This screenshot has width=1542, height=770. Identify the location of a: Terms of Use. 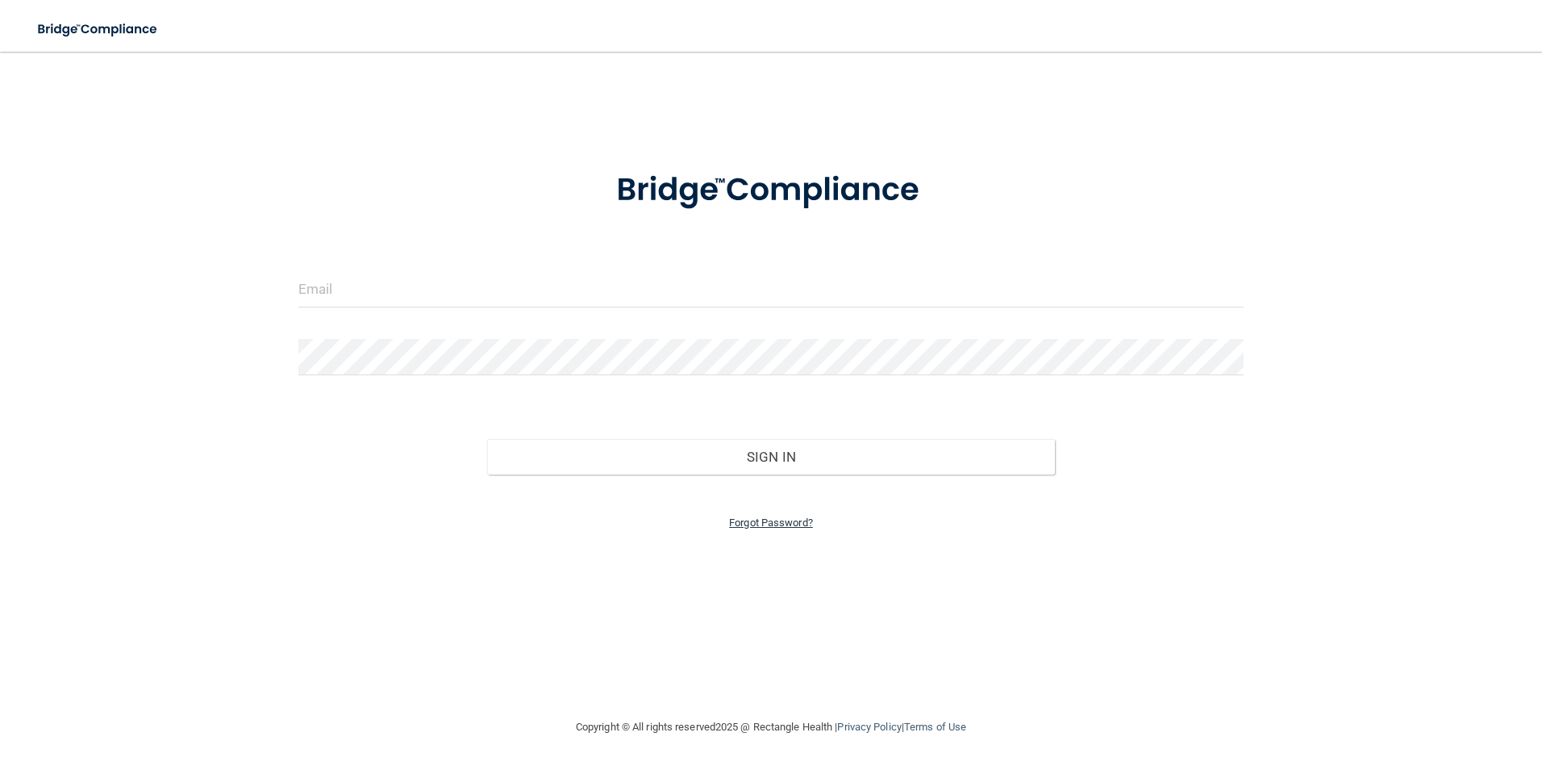
(935, 726).